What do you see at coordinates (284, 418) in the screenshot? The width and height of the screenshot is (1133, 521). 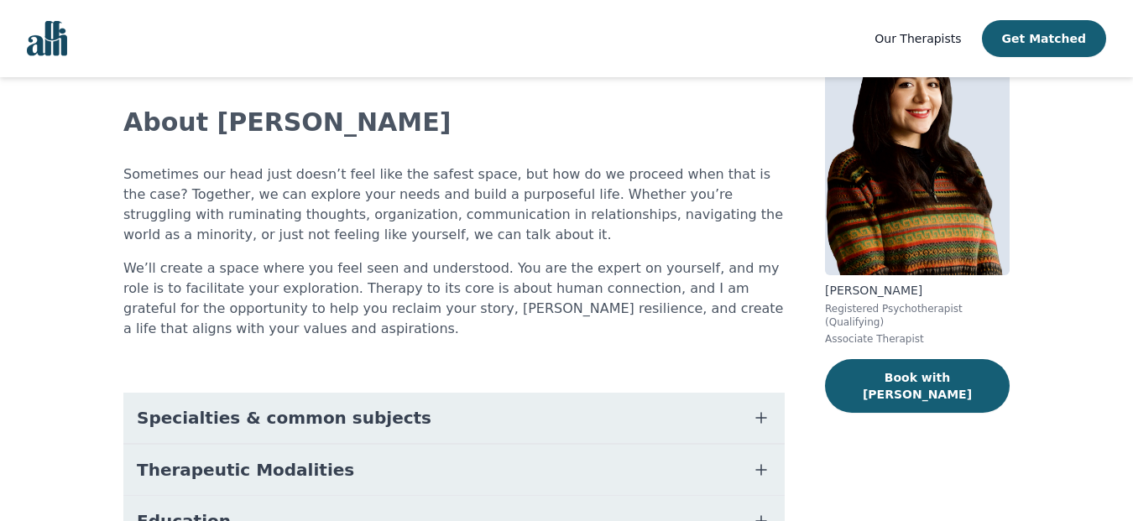 I see `span: Specialties & common subjects` at bounding box center [284, 418].